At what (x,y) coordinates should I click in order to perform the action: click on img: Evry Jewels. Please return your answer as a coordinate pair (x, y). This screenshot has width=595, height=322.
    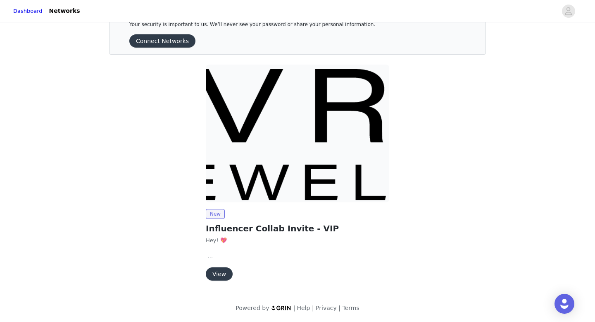
    Looking at the image, I should click on (298, 133).